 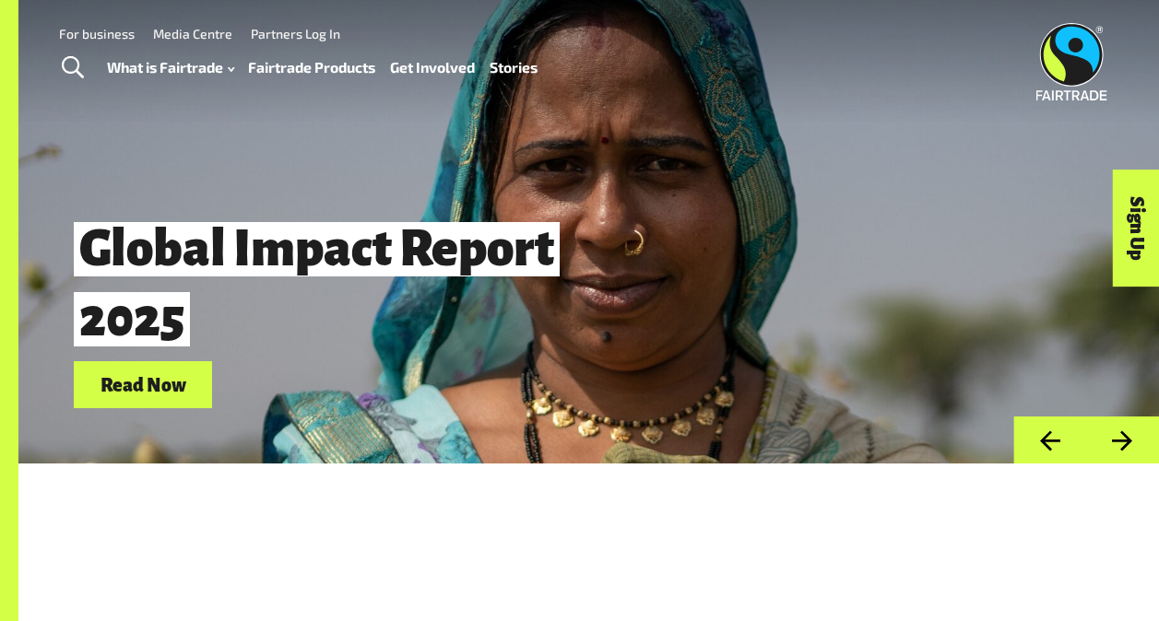 I want to click on button: Next, so click(x=1122, y=440).